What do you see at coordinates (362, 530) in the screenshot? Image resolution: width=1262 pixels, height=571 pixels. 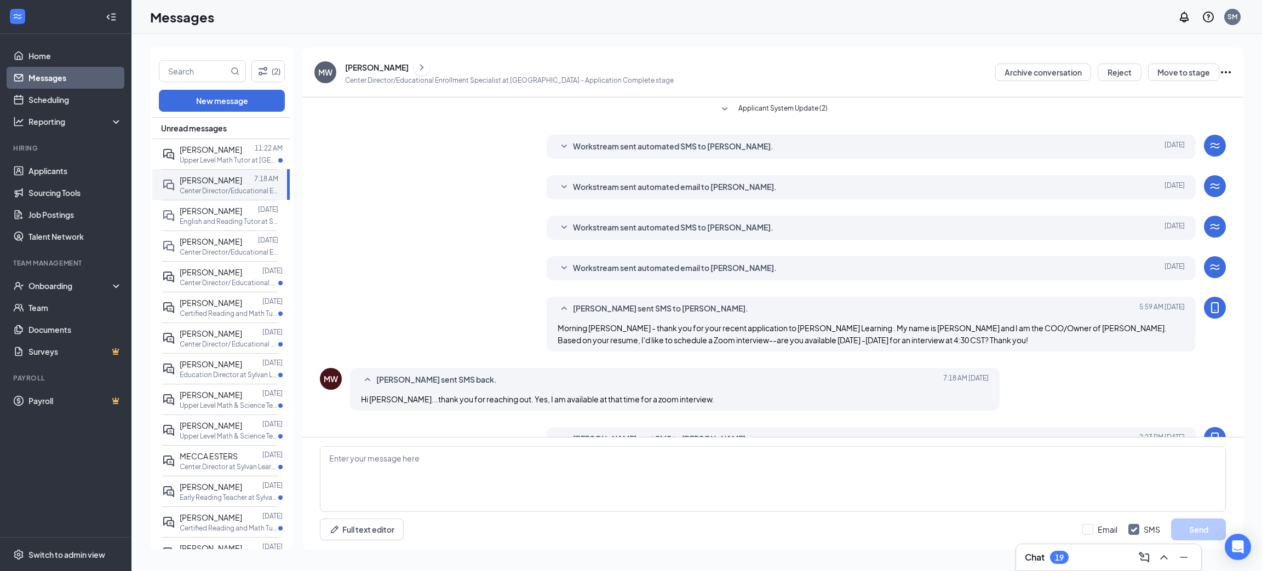 I see `button: Full text editorPen` at bounding box center [362, 530].